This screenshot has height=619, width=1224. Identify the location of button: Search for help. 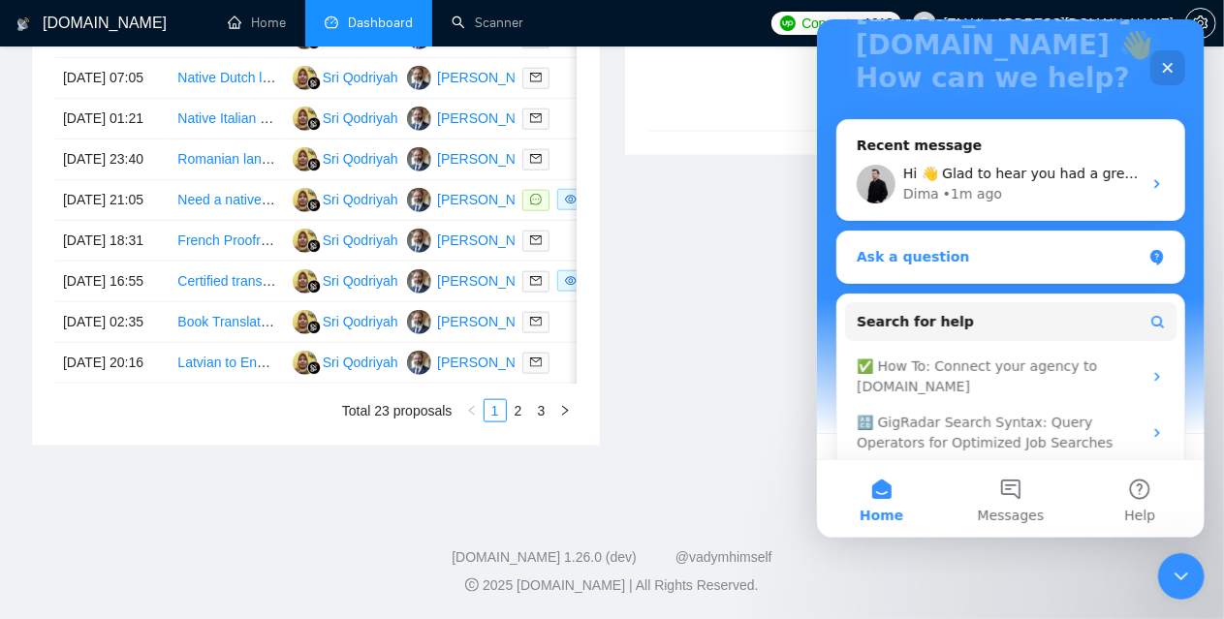
(194, 302).